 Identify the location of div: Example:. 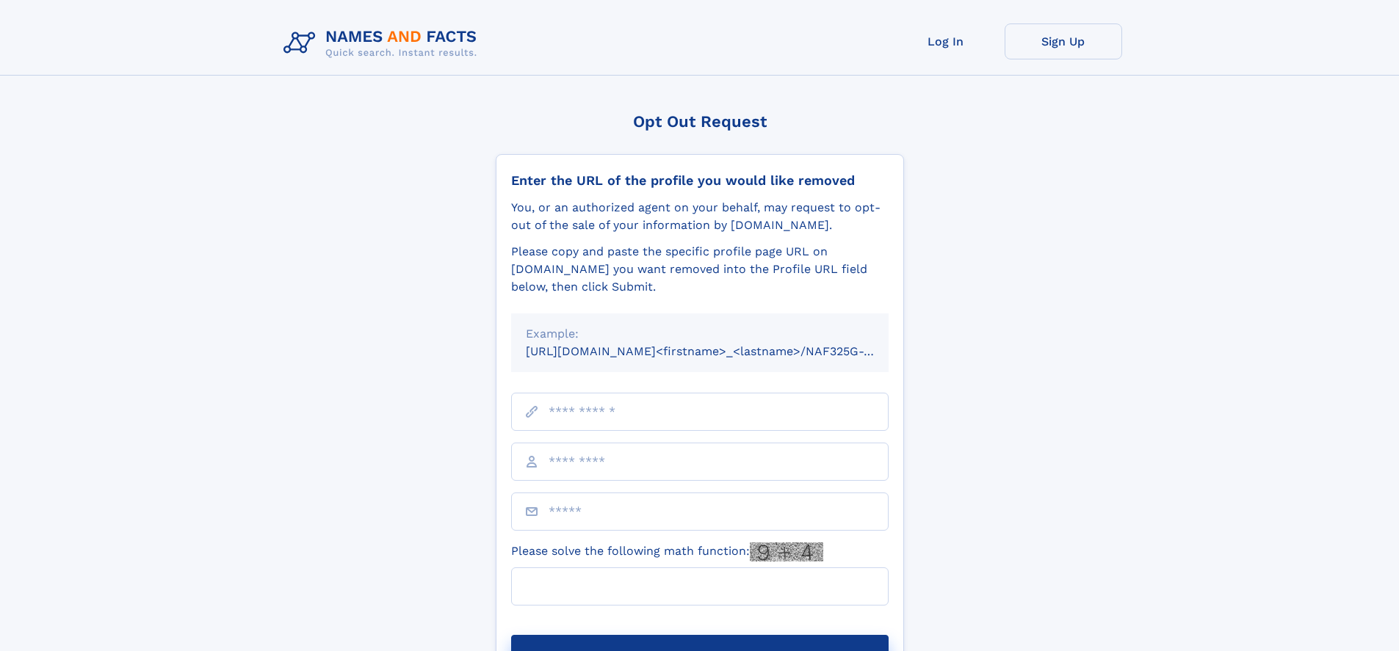
(700, 334).